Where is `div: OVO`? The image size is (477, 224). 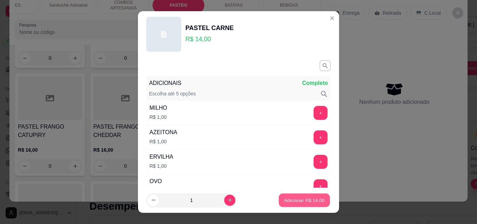
div: OVO is located at coordinates (158, 181).